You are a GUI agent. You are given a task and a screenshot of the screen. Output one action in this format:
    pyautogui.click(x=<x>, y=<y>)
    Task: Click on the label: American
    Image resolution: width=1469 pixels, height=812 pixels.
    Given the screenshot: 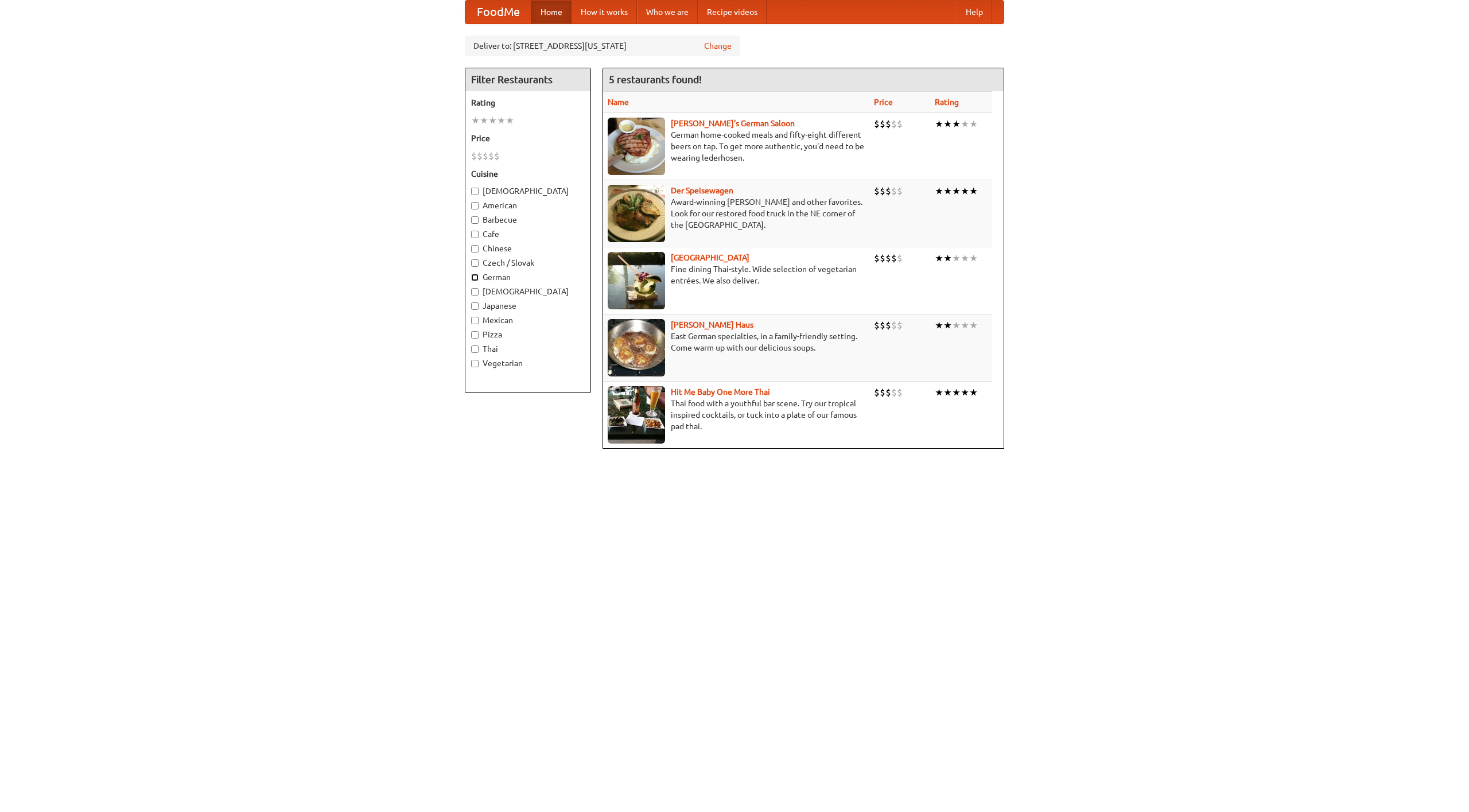 What is the action you would take?
    pyautogui.click(x=528, y=205)
    